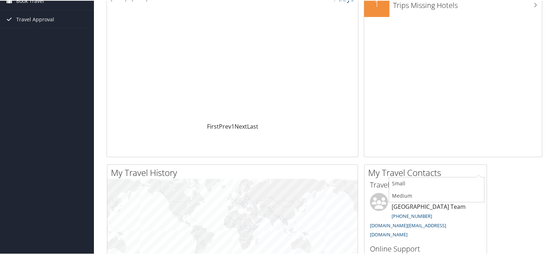 Image resolution: width=552 pixels, height=254 pixels. Describe the element at coordinates (213, 126) in the screenshot. I see `a: First` at that location.